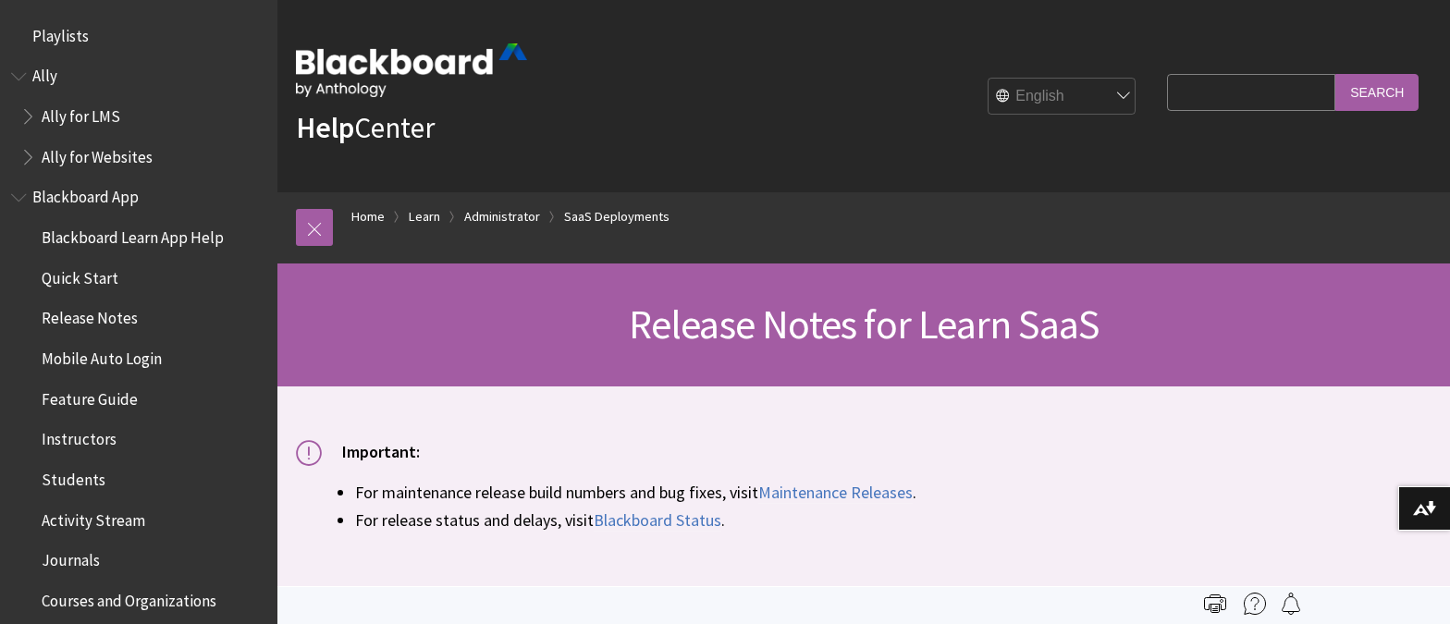  What do you see at coordinates (44, 73) in the screenshot?
I see `span: Ally` at bounding box center [44, 73].